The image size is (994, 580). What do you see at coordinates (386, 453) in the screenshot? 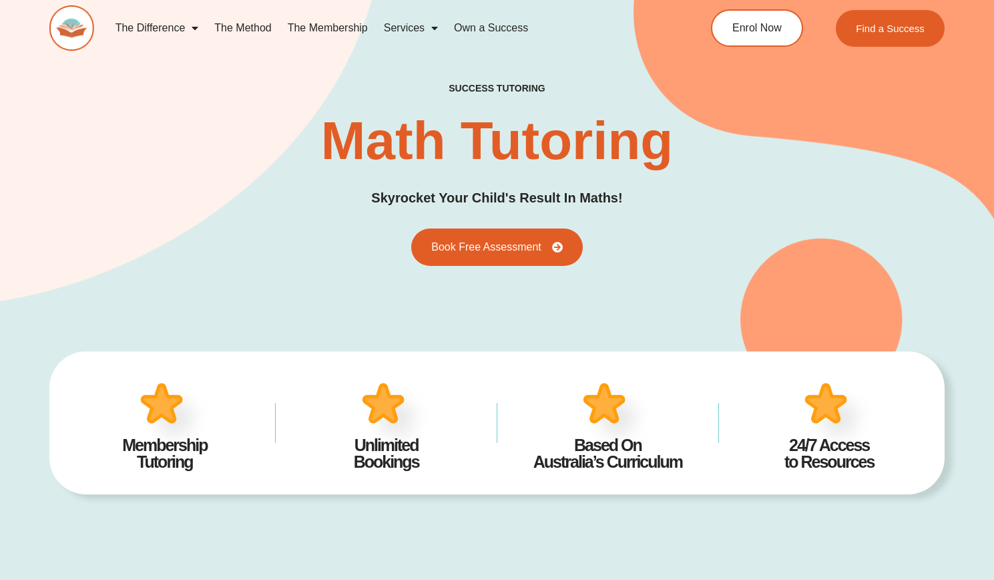
I see `h4: Unlimited Bookings` at bounding box center [386, 453].